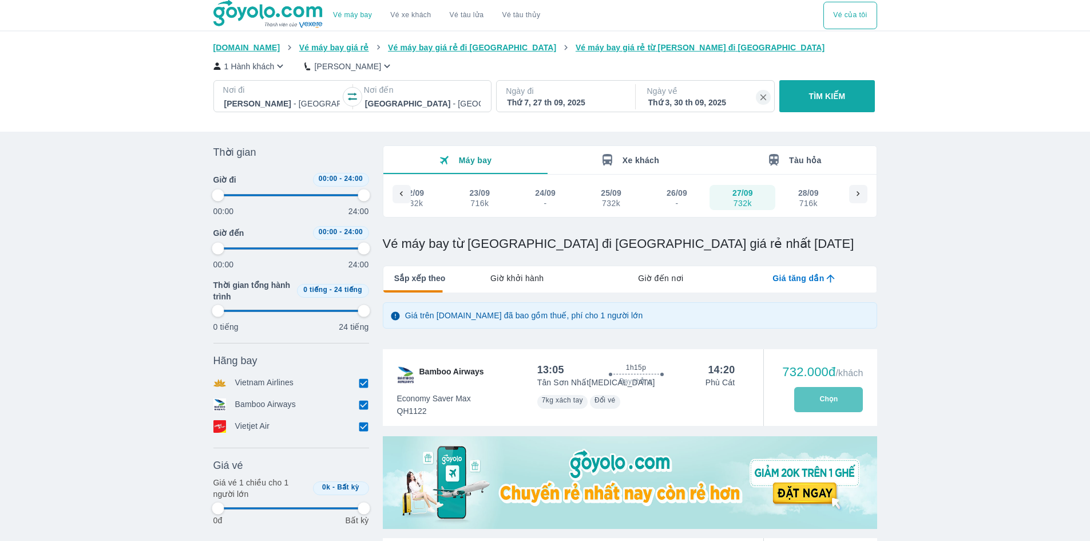 The width and height of the screenshot is (1090, 541). Describe the element at coordinates (827, 96) in the screenshot. I see `button: TÌM KIẾM` at that location.